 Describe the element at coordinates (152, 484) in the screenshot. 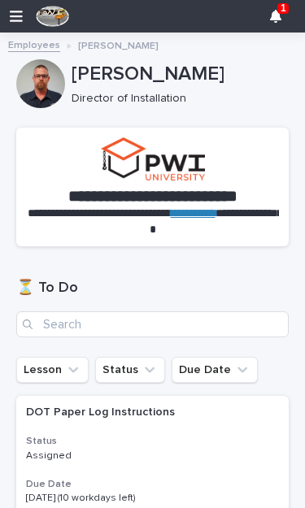

I see `h3: Due Date` at that location.